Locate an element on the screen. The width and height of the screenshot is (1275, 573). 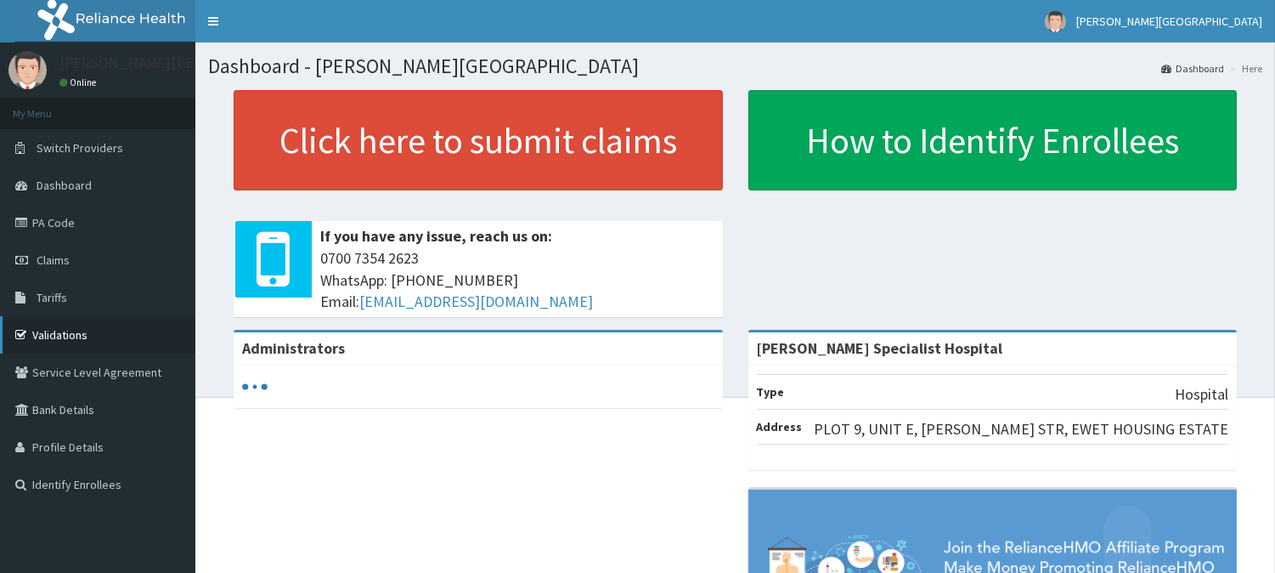
a: Dashboard is located at coordinates (1193, 68).